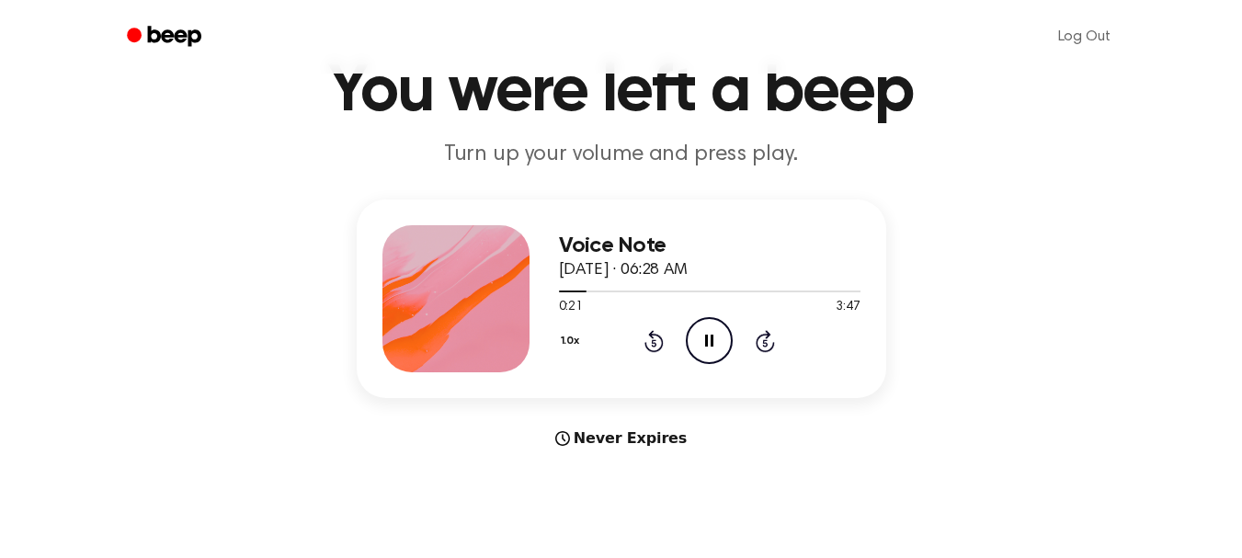  Describe the element at coordinates (847, 307) in the screenshot. I see `span: 3:47` at that location.